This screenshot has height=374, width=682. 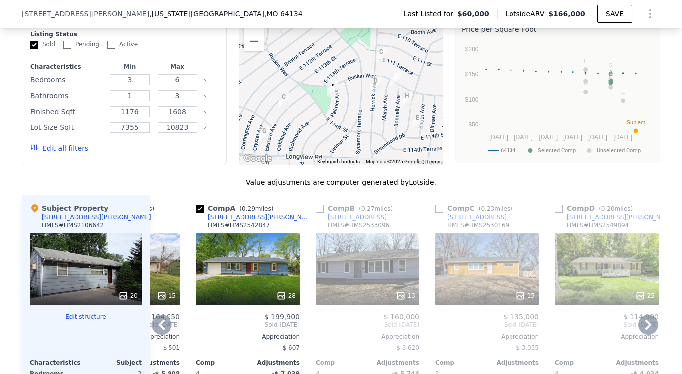 I want to click on div: 25, so click(x=645, y=296).